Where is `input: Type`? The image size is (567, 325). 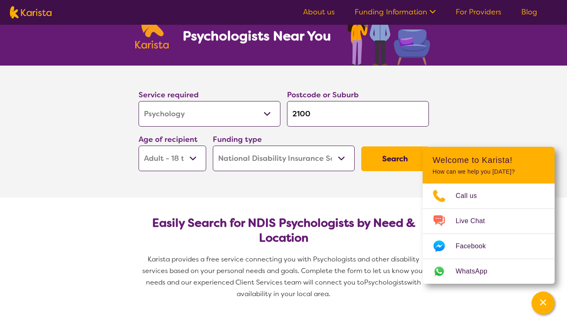 input: Type is located at coordinates (358, 114).